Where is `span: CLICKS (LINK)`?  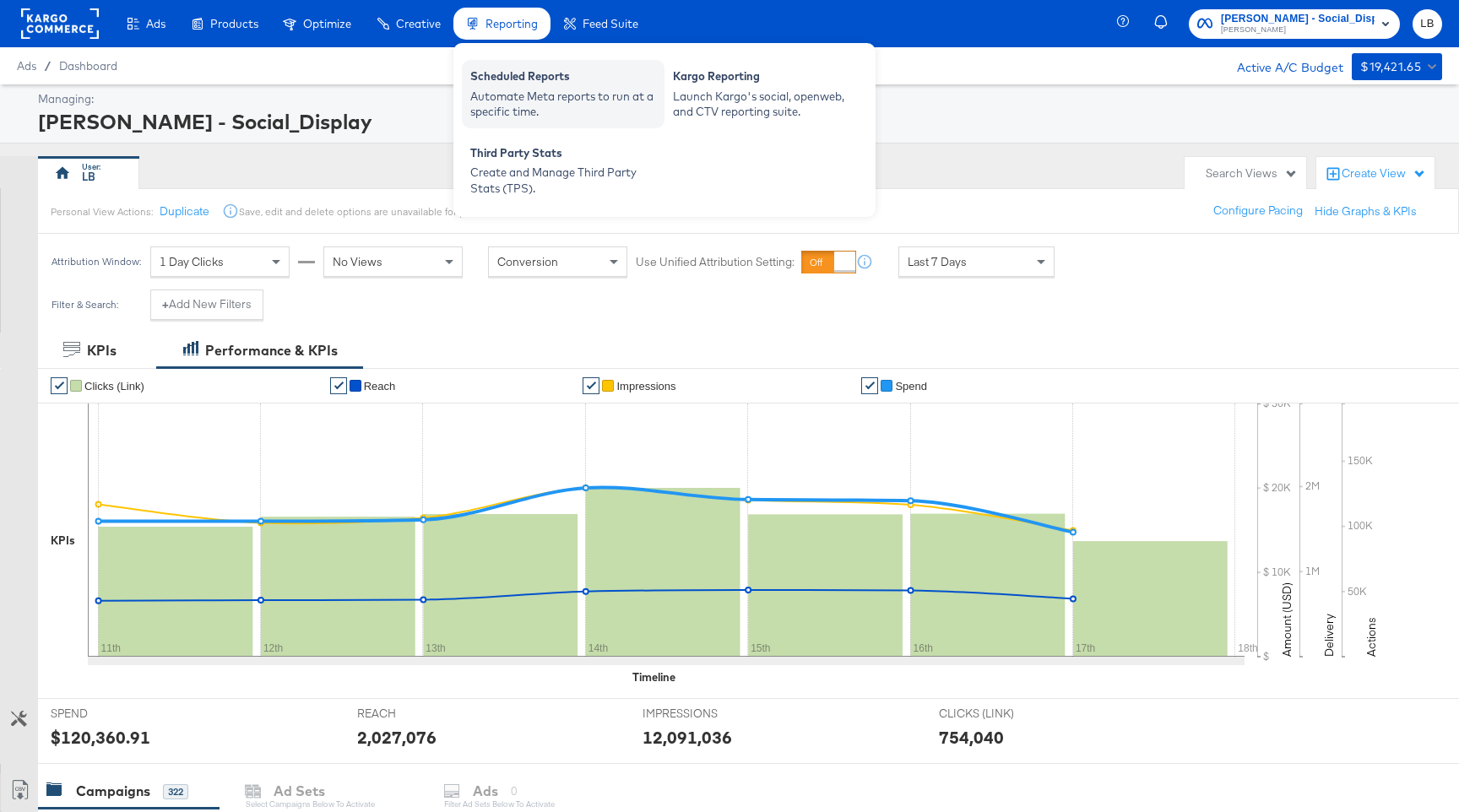
span: CLICKS (LINK) is located at coordinates (1002, 713).